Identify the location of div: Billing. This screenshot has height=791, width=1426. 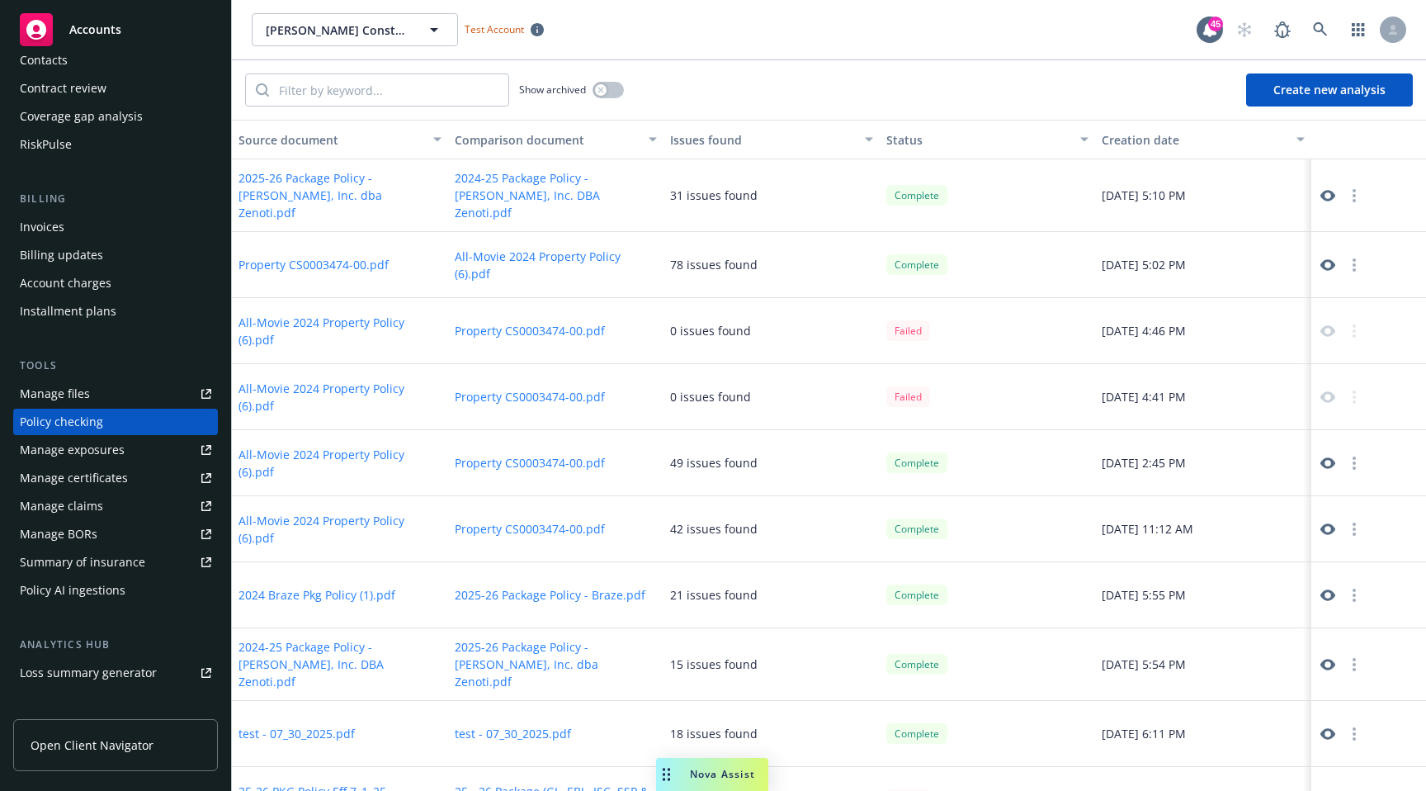
(116, 199).